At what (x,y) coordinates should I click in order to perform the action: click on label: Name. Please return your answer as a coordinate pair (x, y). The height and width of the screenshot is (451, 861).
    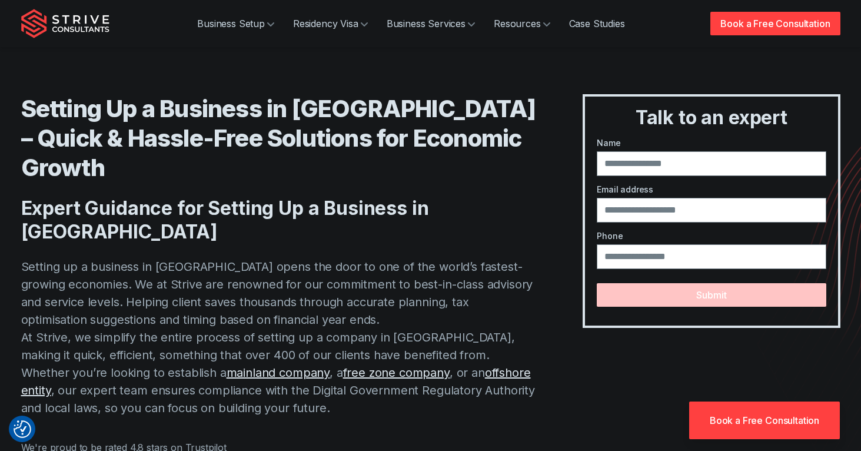
    Looking at the image, I should click on (711, 142).